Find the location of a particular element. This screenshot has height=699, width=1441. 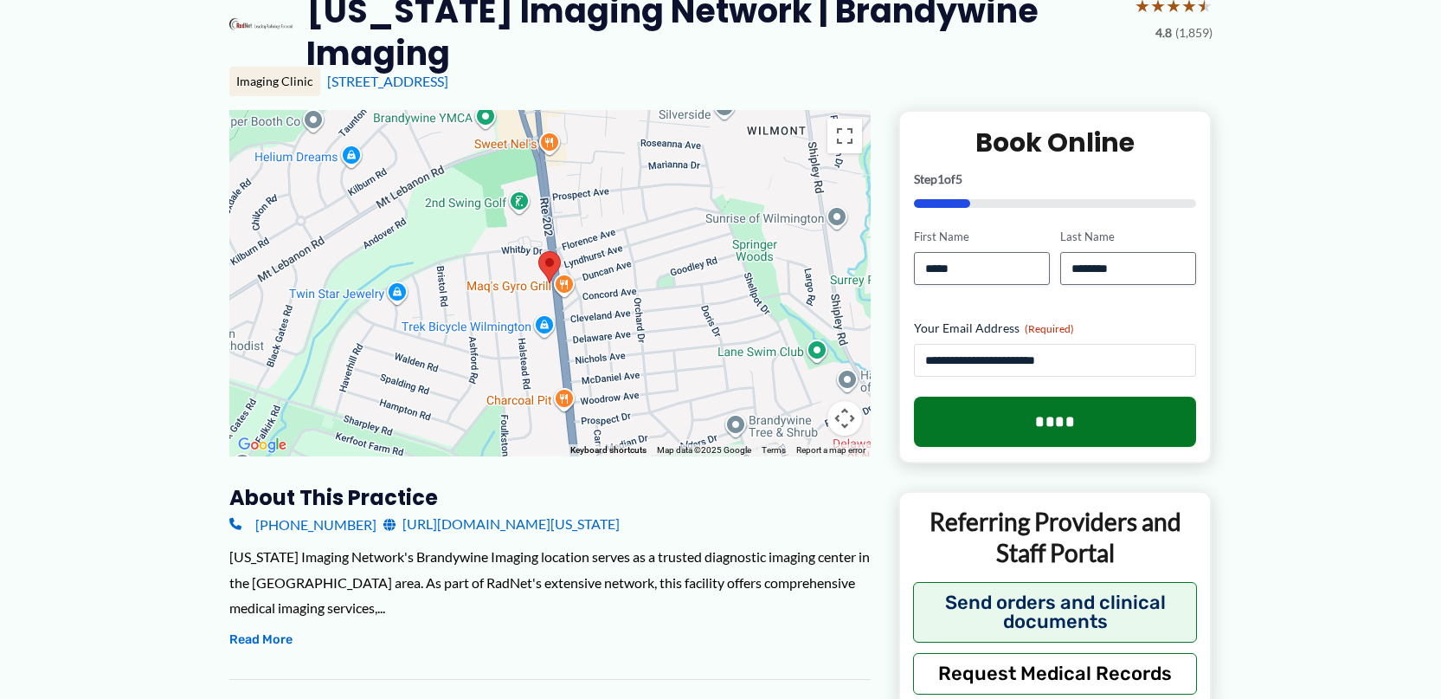

span: (Required) is located at coordinates (1049, 328).